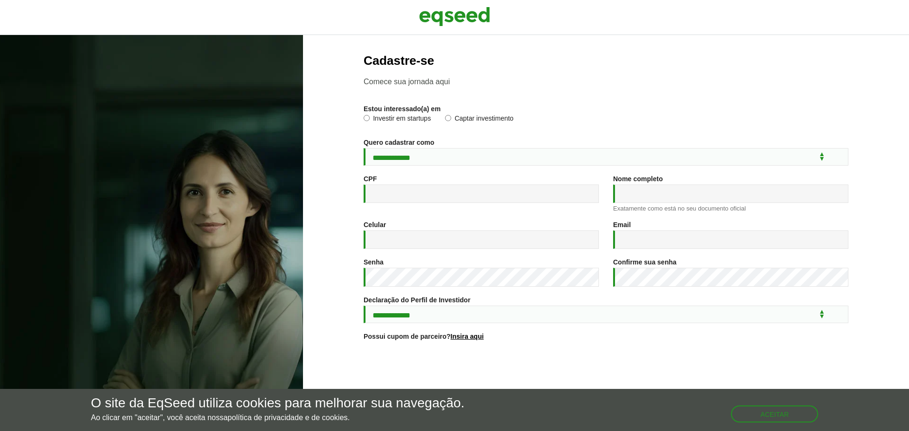  Describe the element at coordinates (645, 262) in the screenshot. I see `label: Confirme sua senha` at that location.